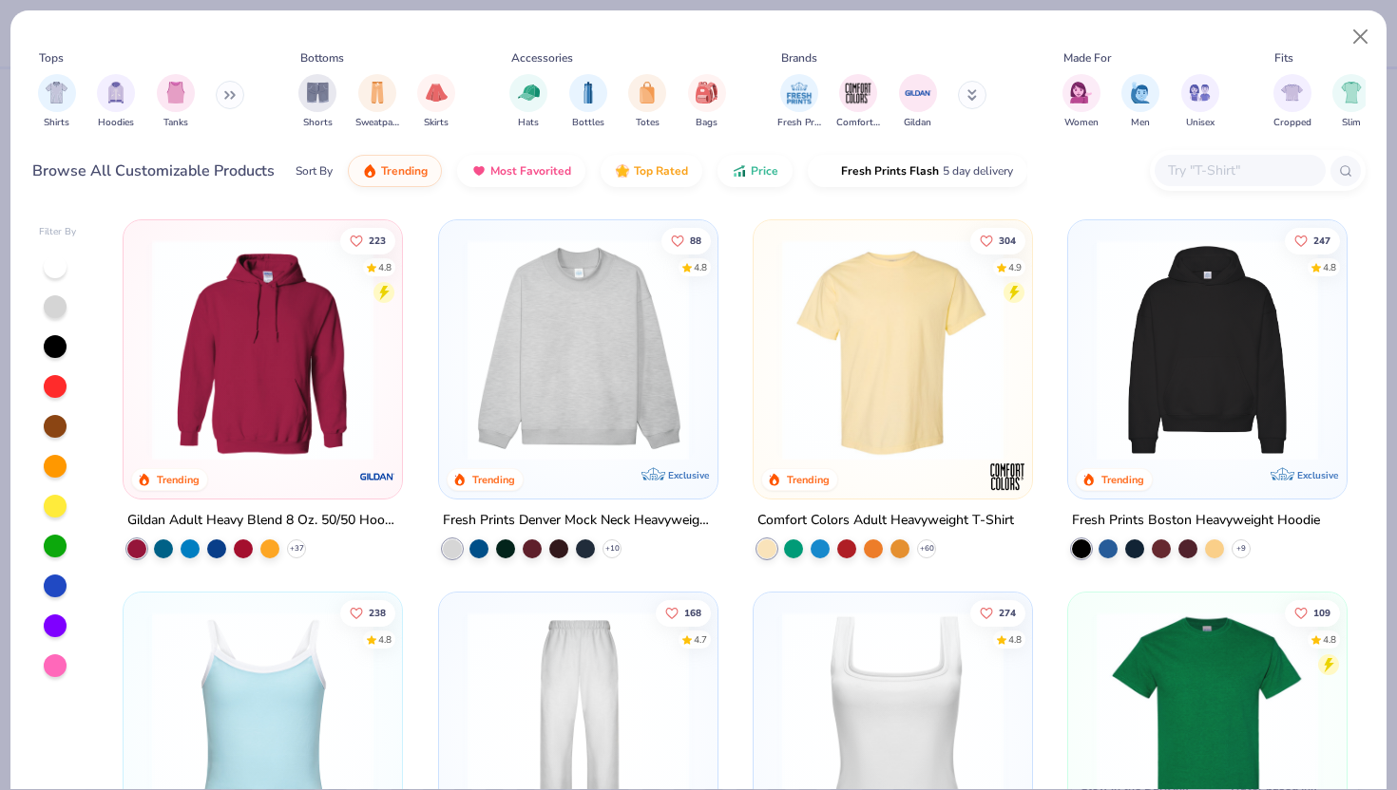 This screenshot has width=1397, height=790. What do you see at coordinates (1081, 123) in the screenshot?
I see `span: Women` at bounding box center [1081, 123].